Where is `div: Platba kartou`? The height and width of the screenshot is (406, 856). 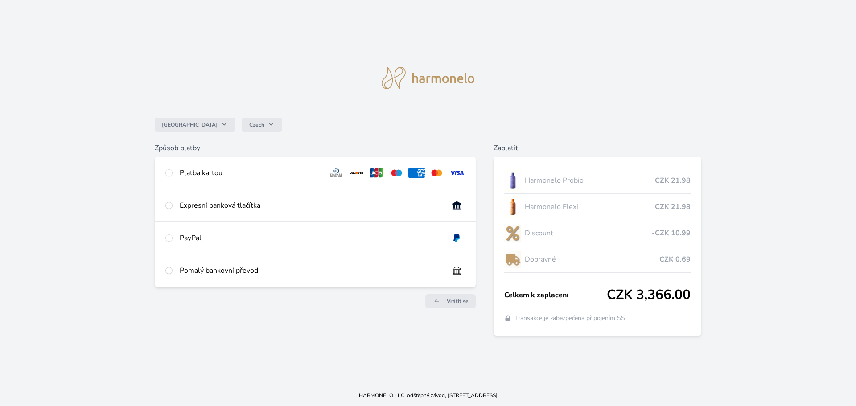 div: Platba kartou is located at coordinates (251, 173).